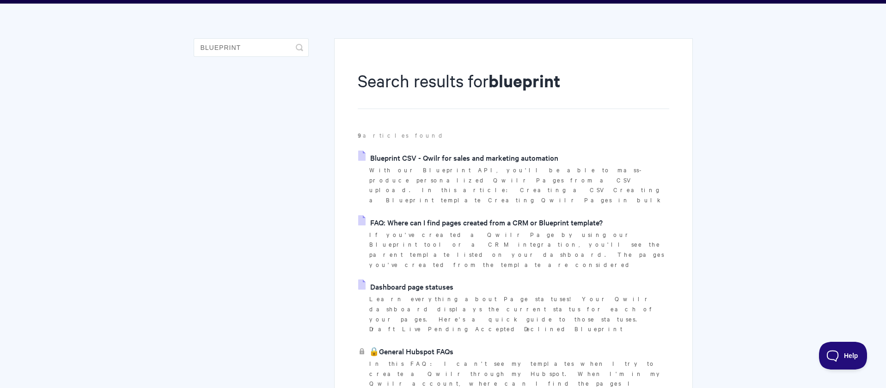  What do you see at coordinates (513, 89) in the screenshot?
I see `h1: Search results for` at bounding box center [513, 89].